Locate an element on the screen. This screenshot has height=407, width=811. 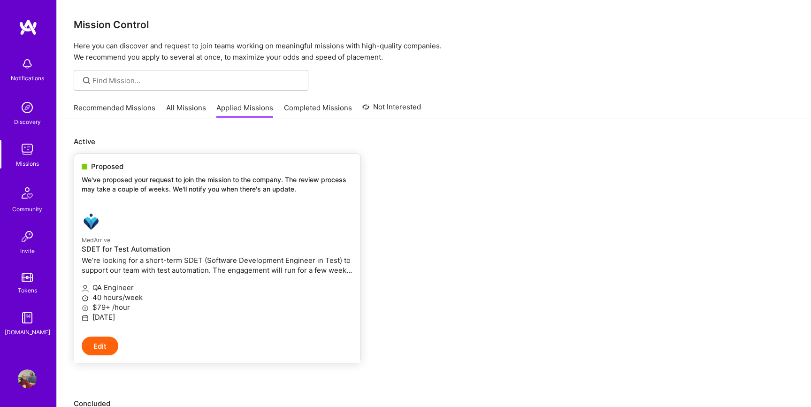
small: MedArrive is located at coordinates (96, 240).